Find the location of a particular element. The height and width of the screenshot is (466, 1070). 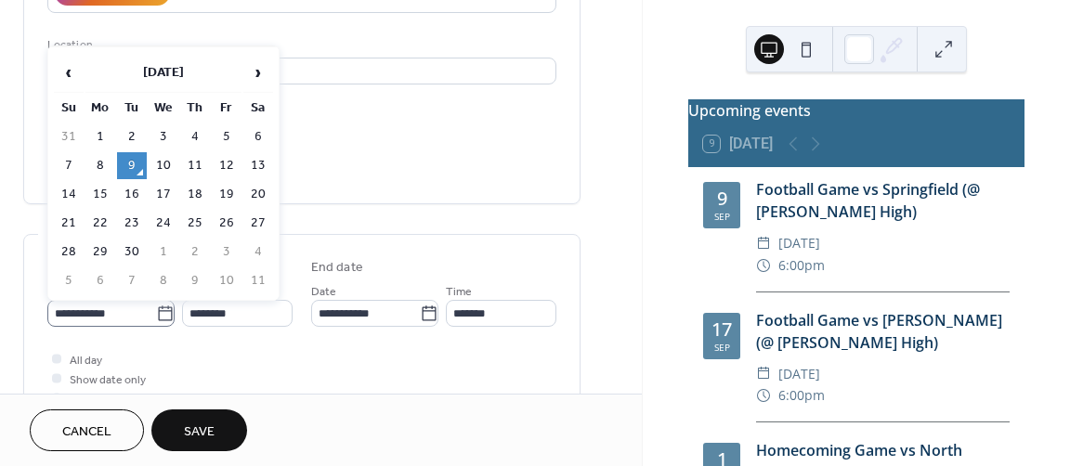

td: 19 is located at coordinates (227, 194).